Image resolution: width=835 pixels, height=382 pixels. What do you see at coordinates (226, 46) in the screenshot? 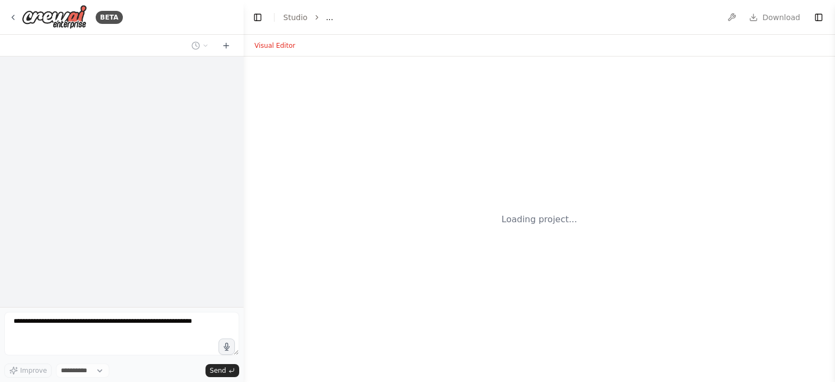
I see `button: Start a new chat` at bounding box center [226, 46].